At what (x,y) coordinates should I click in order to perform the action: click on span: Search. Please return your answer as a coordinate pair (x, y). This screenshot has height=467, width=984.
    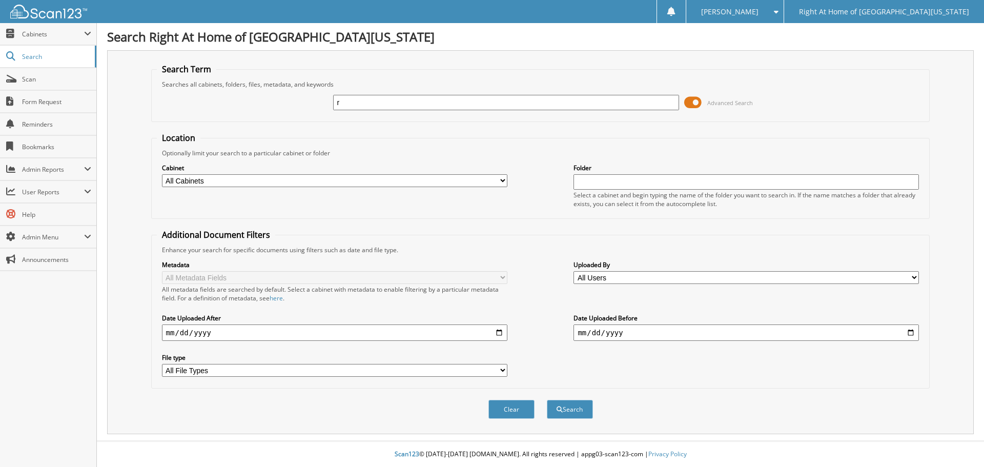
    Looking at the image, I should click on (56, 56).